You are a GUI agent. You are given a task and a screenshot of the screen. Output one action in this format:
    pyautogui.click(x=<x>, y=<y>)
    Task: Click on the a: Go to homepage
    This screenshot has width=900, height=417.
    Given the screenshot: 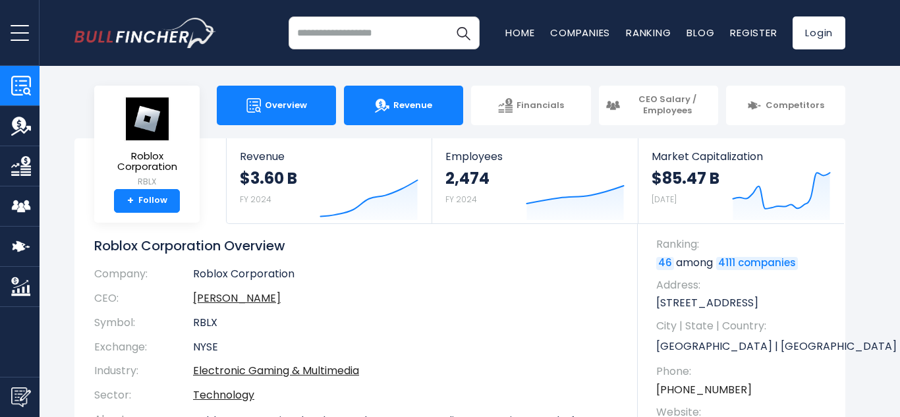 What is the action you would take?
    pyautogui.click(x=145, y=33)
    